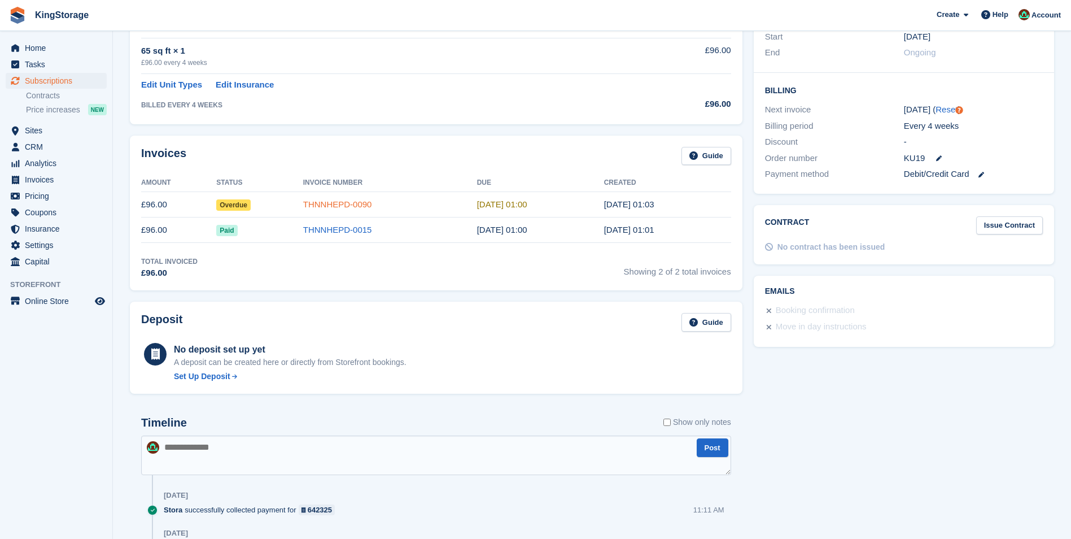 The height and width of the screenshot is (539, 1071). Describe the element at coordinates (834, 110) in the screenshot. I see `div: Next invoice` at that location.